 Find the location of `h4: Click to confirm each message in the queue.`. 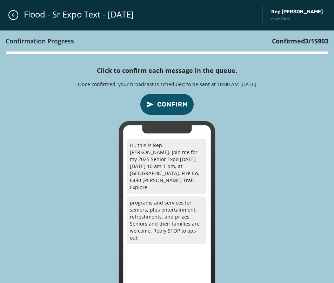

h4: Click to confirm each message in the queue. is located at coordinates (167, 71).